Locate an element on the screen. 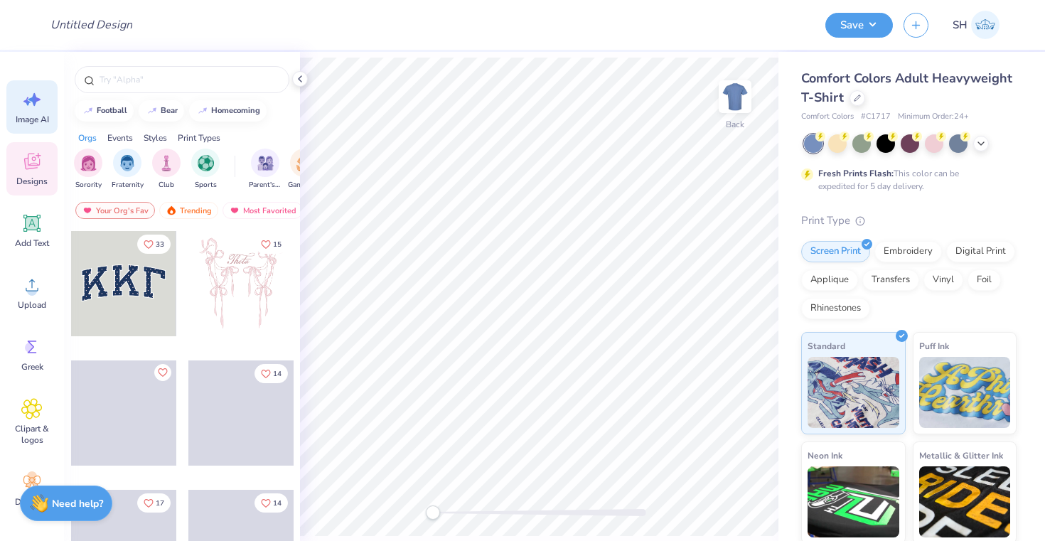  div: bear is located at coordinates (169, 110).